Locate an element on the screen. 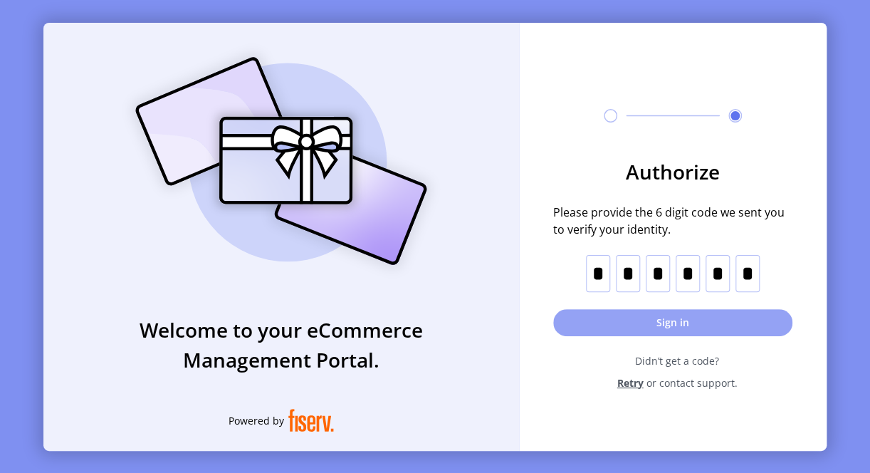 This screenshot has width=870, height=473. h3: Welcome to your eCommerce Management Portal. is located at coordinates (281, 345).